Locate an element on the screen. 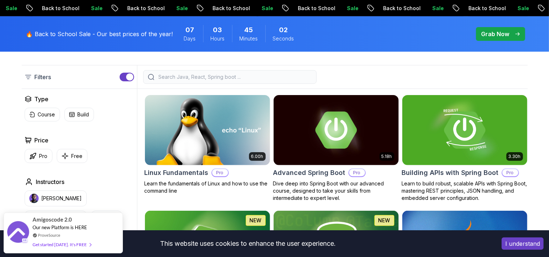 The width and height of the screenshot is (549, 257). span: Hours is located at coordinates (218, 39).